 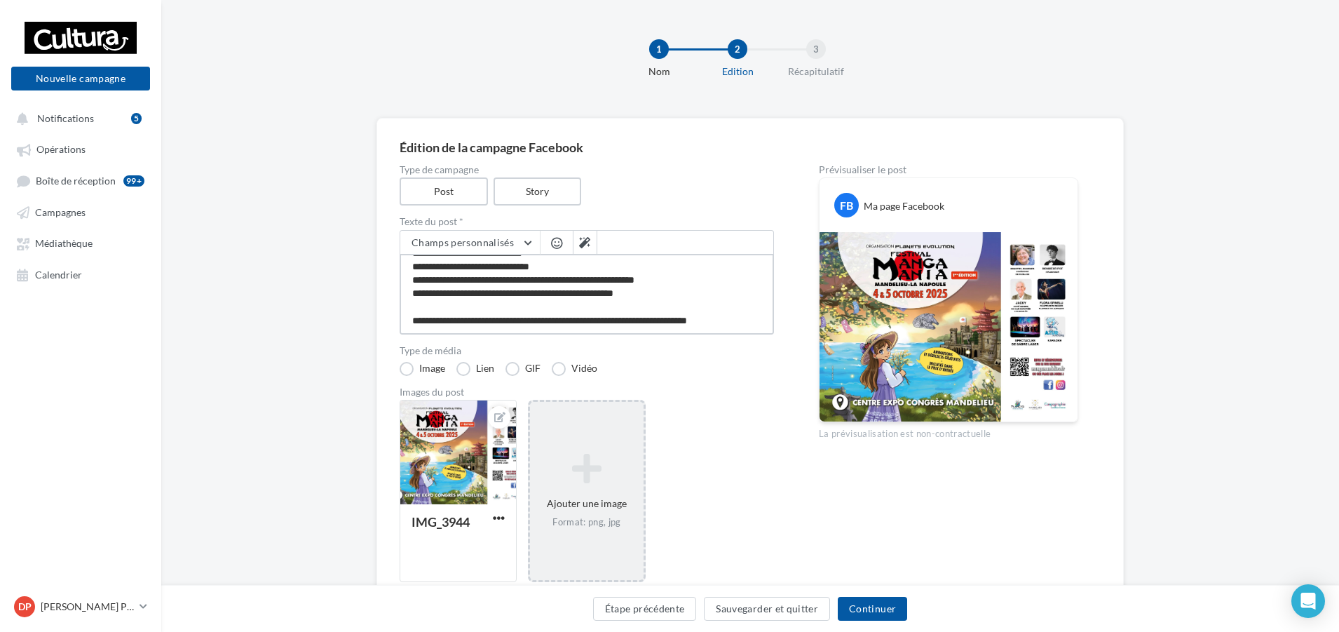 I want to click on span: Boîte de réception, so click(x=76, y=180).